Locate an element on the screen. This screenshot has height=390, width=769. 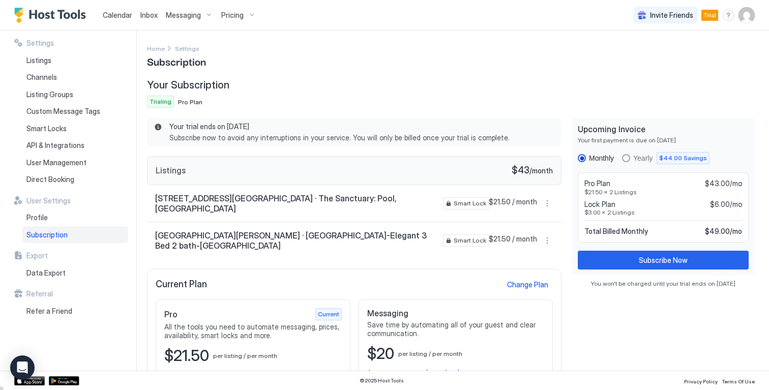
span: (Save $36 ) is located at coordinates (442, 374).